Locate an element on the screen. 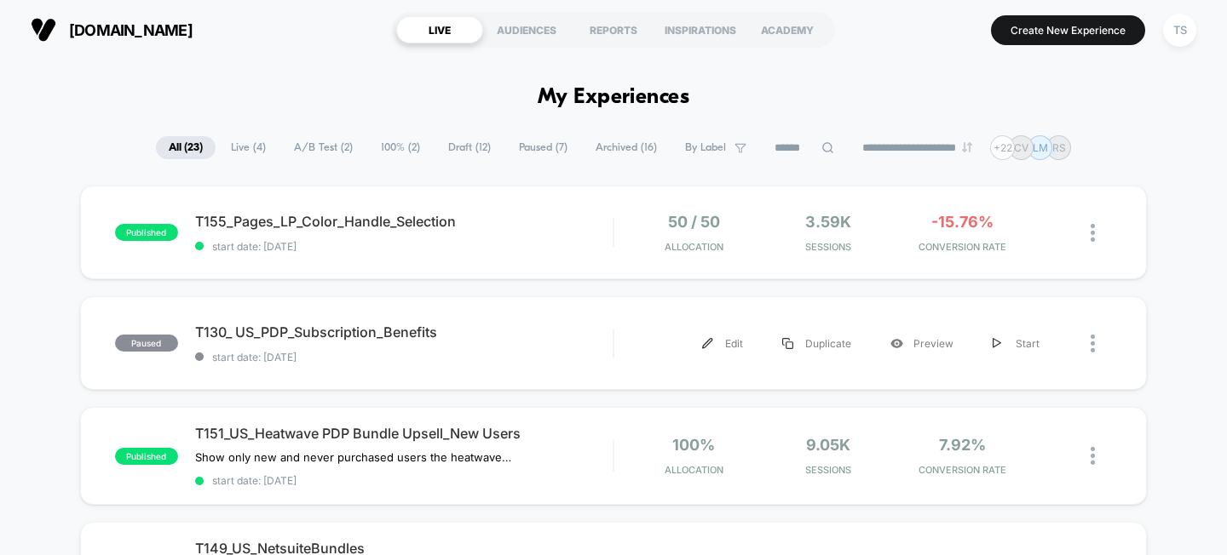  span: 100% ( 2 ) is located at coordinates (400, 147).